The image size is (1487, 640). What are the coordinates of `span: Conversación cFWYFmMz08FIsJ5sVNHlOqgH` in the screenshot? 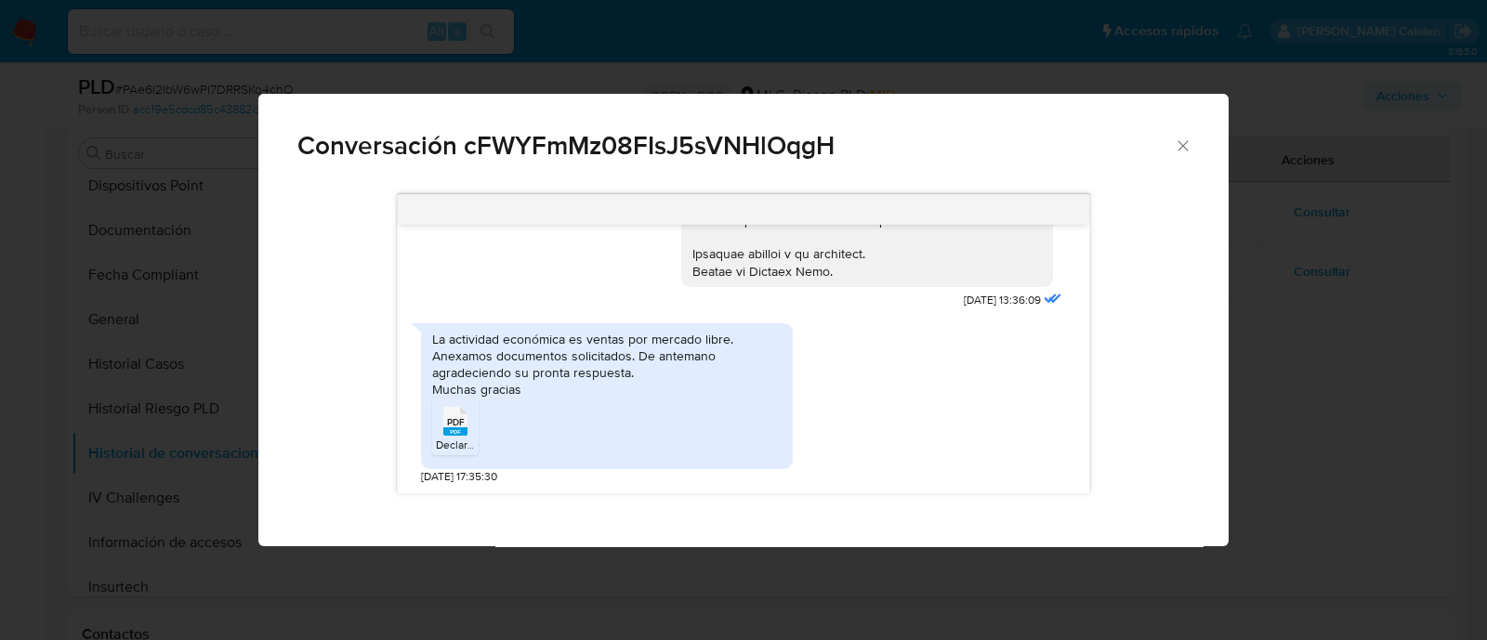 It's located at (735, 146).